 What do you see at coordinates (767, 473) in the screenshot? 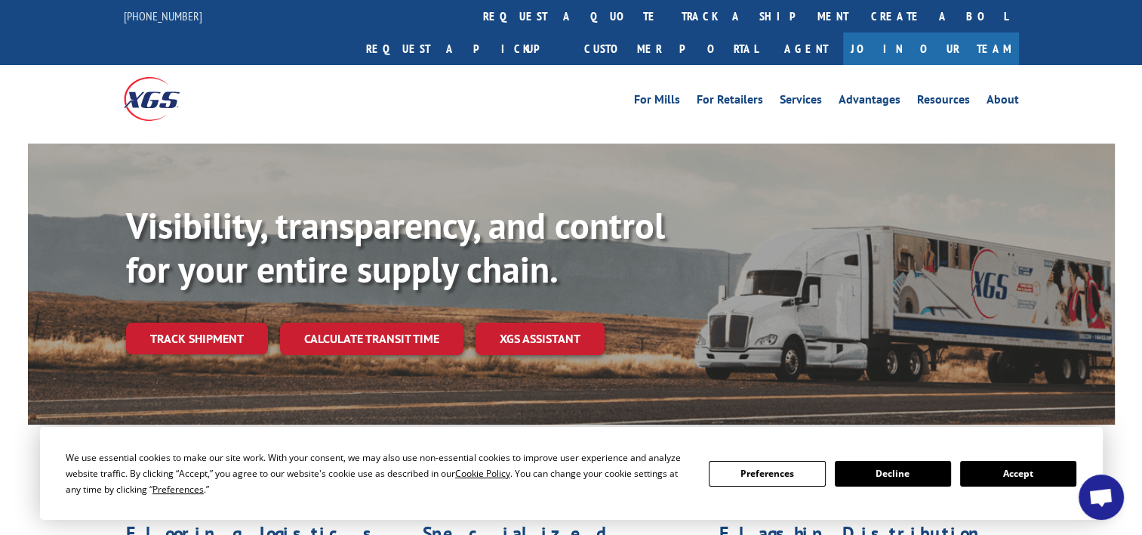
I see `button: Preferences` at bounding box center [767, 473].